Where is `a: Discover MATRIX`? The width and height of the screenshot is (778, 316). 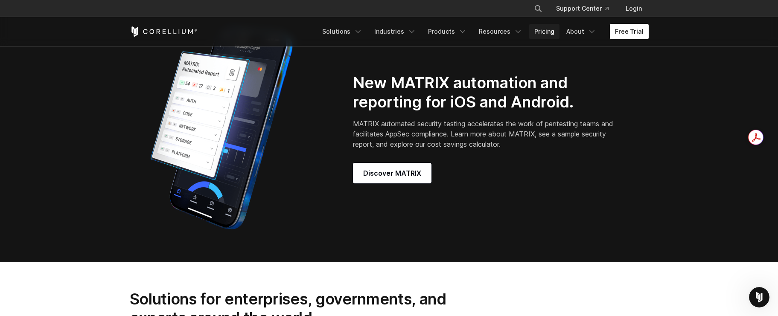 a: Discover MATRIX is located at coordinates (392, 173).